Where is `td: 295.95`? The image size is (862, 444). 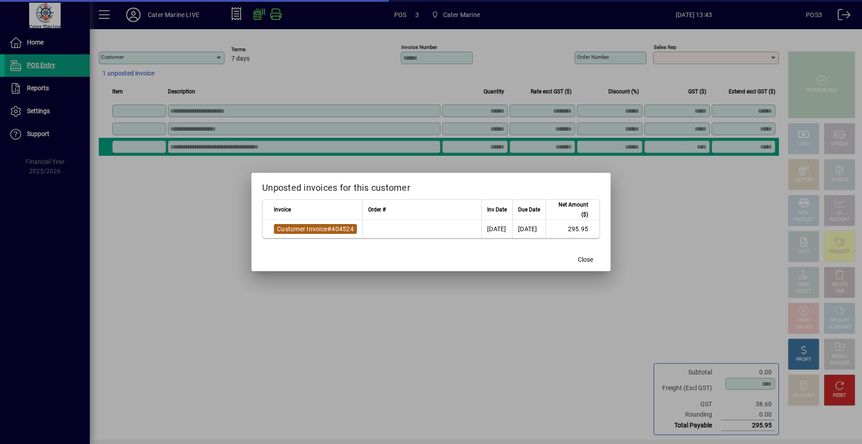 td: 295.95 is located at coordinates (573, 229).